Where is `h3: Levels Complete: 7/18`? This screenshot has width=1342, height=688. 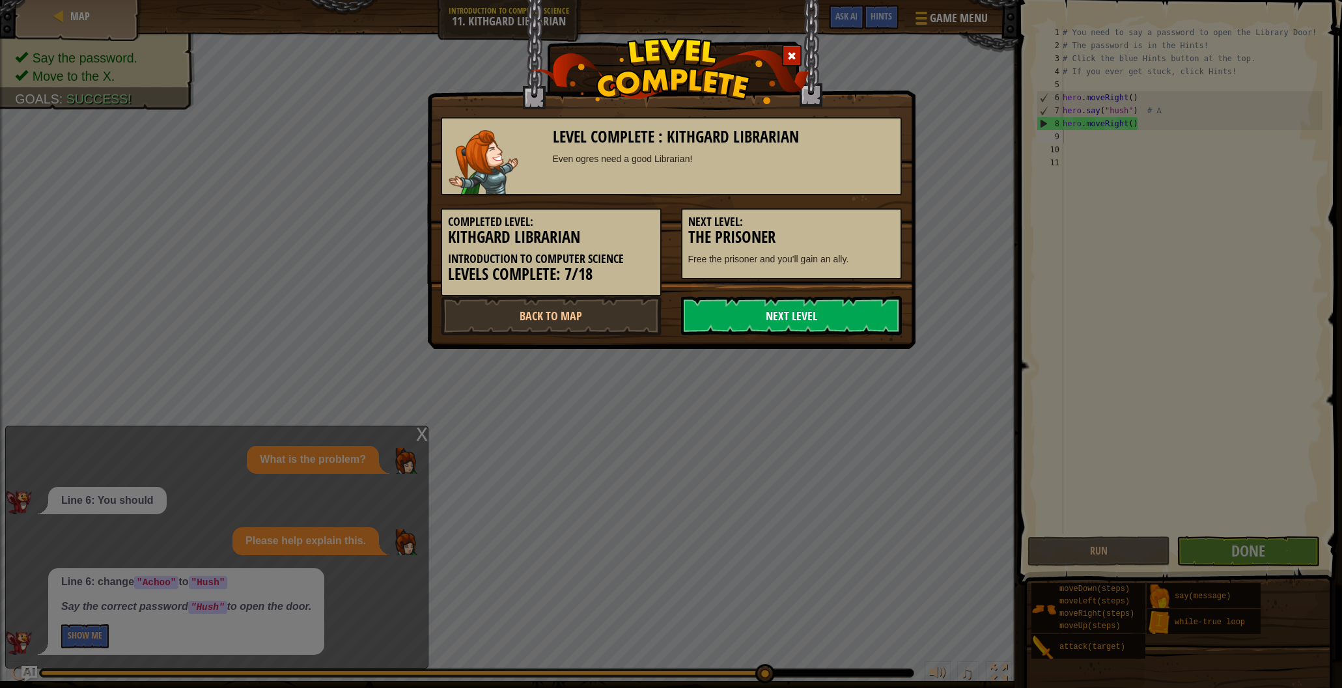
h3: Levels Complete: 7/18 is located at coordinates (551, 274).